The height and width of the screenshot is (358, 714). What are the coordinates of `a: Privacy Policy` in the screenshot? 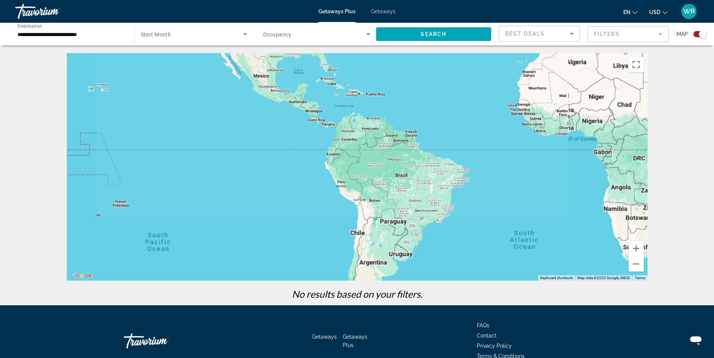 It's located at (494, 346).